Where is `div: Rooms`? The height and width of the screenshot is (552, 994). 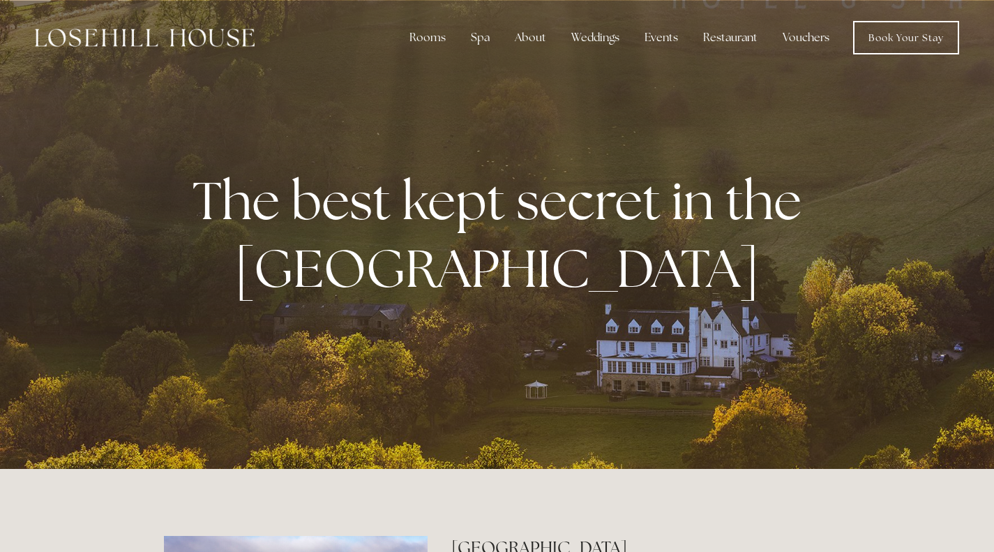
div: Rooms is located at coordinates (428, 38).